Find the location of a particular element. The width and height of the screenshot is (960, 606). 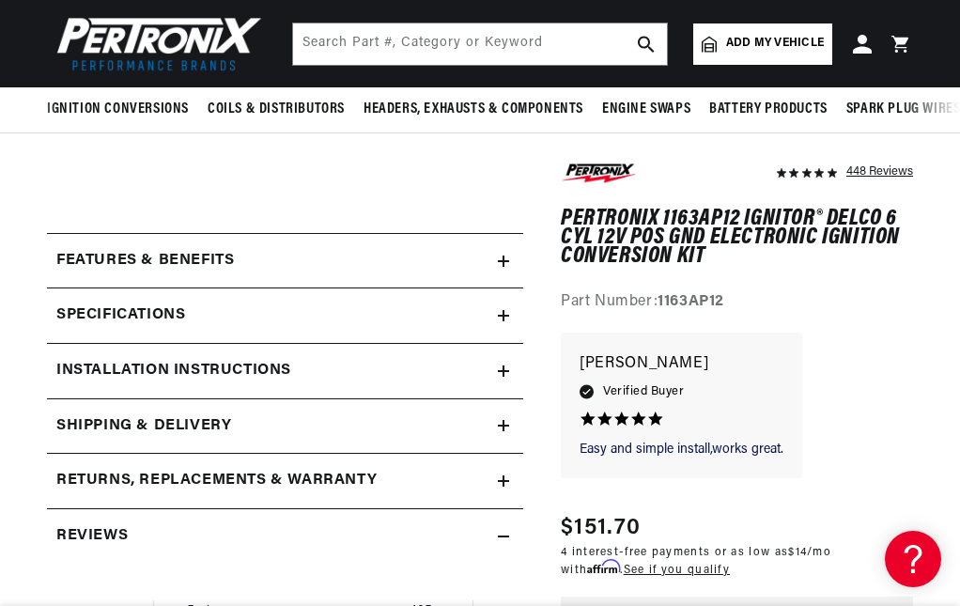

h2: Reviews is located at coordinates (92, 537).